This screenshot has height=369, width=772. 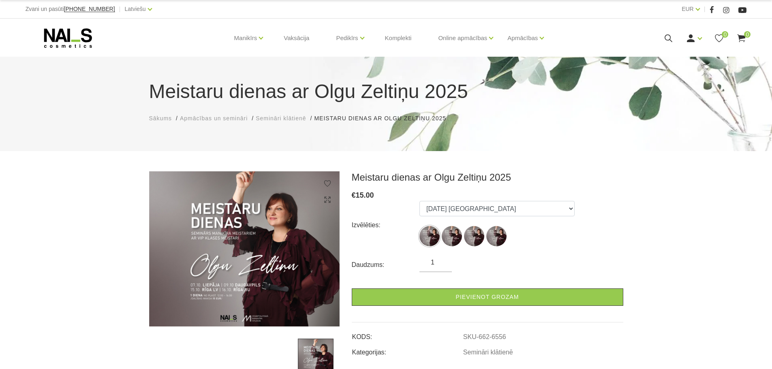 What do you see at coordinates (214, 118) in the screenshot?
I see `a: Apmācības un semināri` at bounding box center [214, 118].